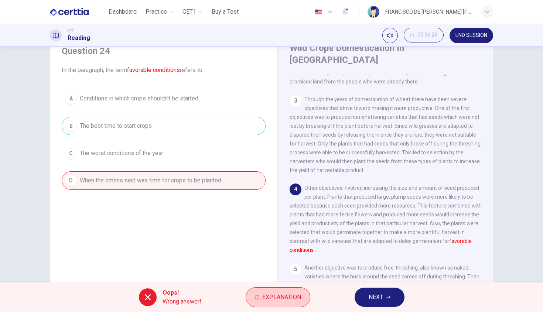 Image resolution: width=543 pixels, height=312 pixels. What do you see at coordinates (373, 12) in the screenshot?
I see `img: Profile picture` at bounding box center [373, 12].